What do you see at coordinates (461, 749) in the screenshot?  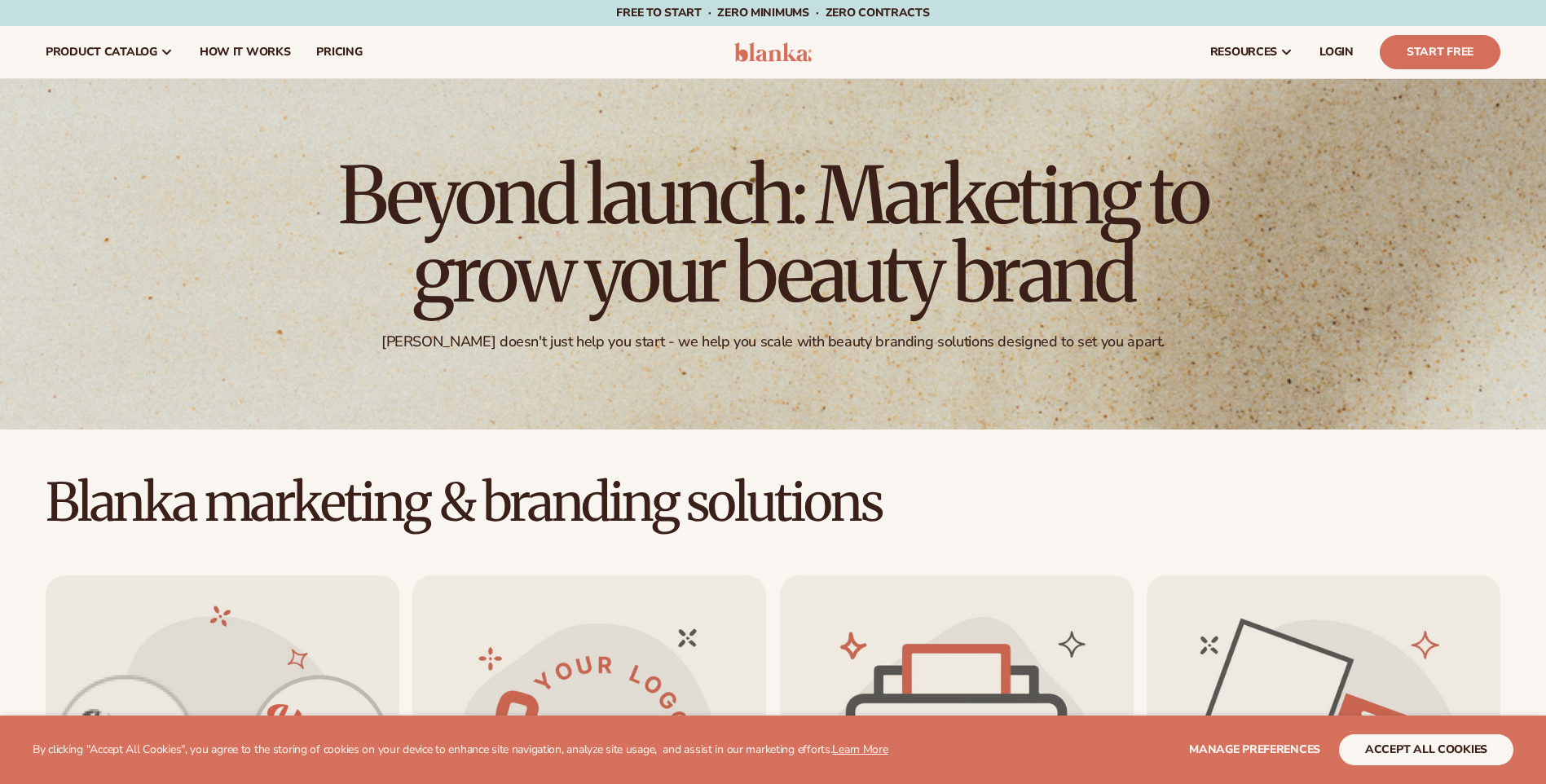 I see `p: By clicking "Accept All Cookies", you agree to the storing of cookies on your device to enhance s...` at bounding box center [461, 749].